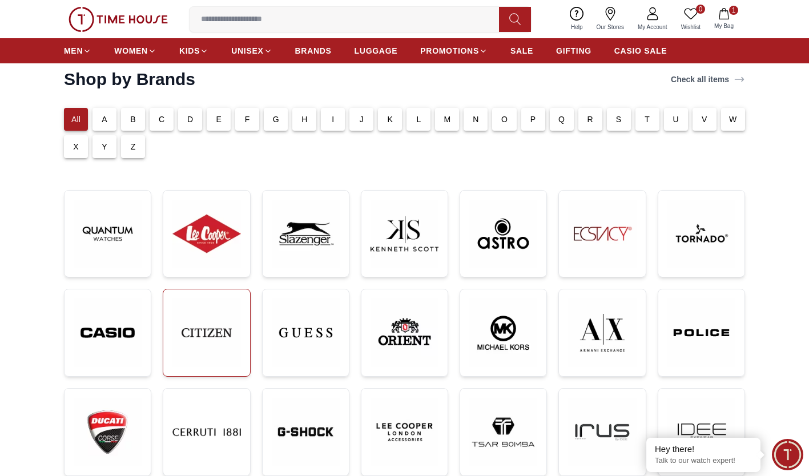 The width and height of the screenshot is (809, 476). What do you see at coordinates (104, 147) in the screenshot?
I see `p: Y` at bounding box center [104, 147].